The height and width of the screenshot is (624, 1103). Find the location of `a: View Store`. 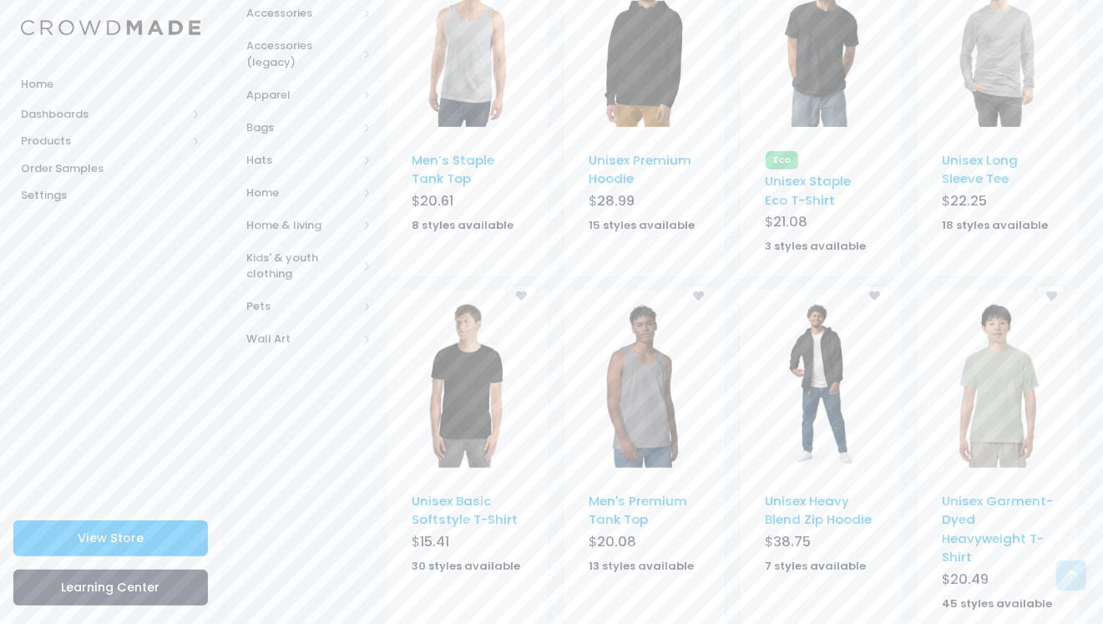

a: View Store is located at coordinates (110, 538).